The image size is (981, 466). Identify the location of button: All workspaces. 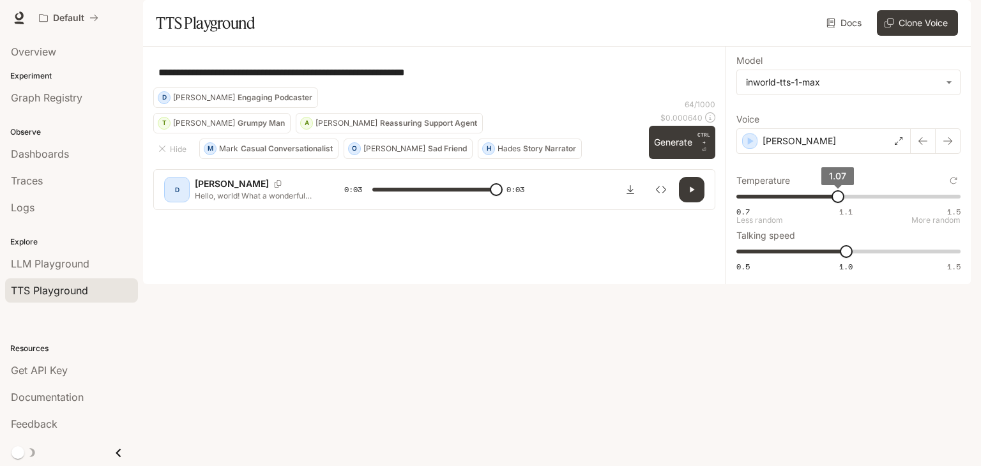
(68, 18).